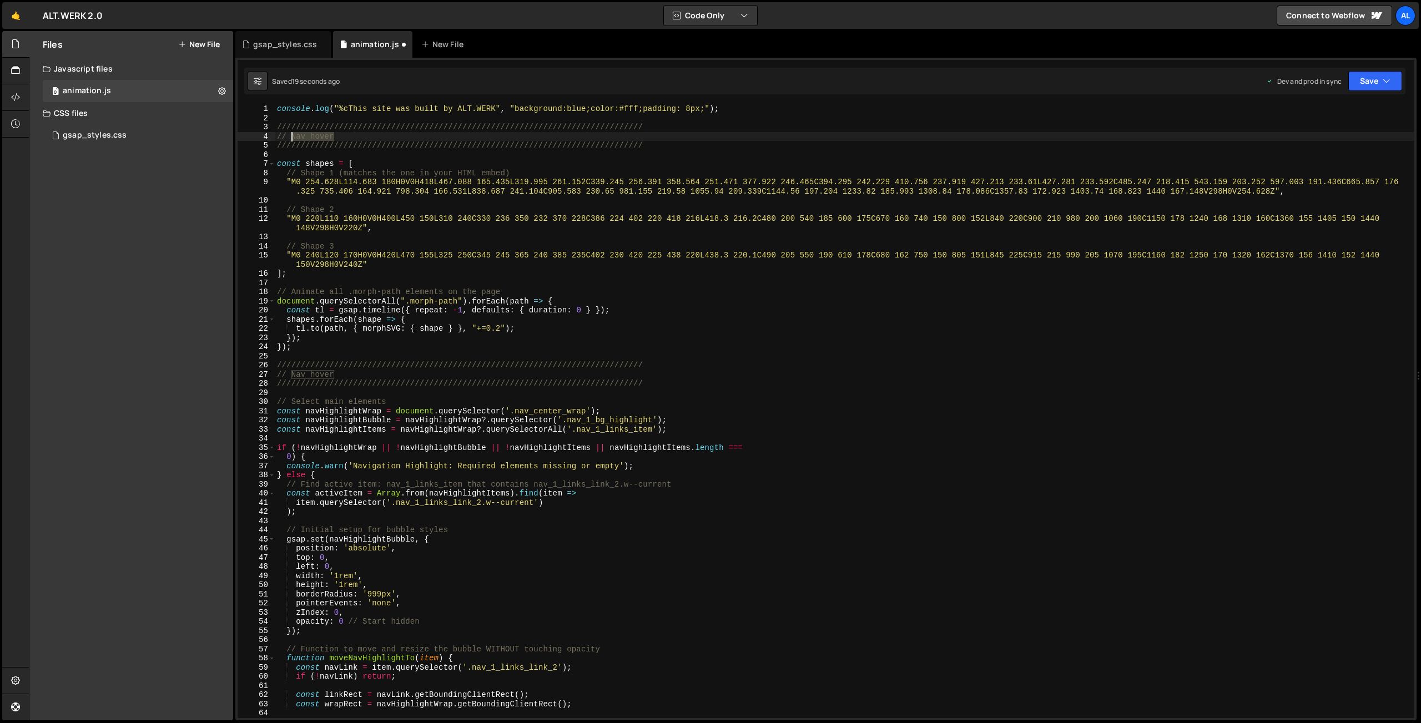  I want to click on div: 5, so click(257, 145).